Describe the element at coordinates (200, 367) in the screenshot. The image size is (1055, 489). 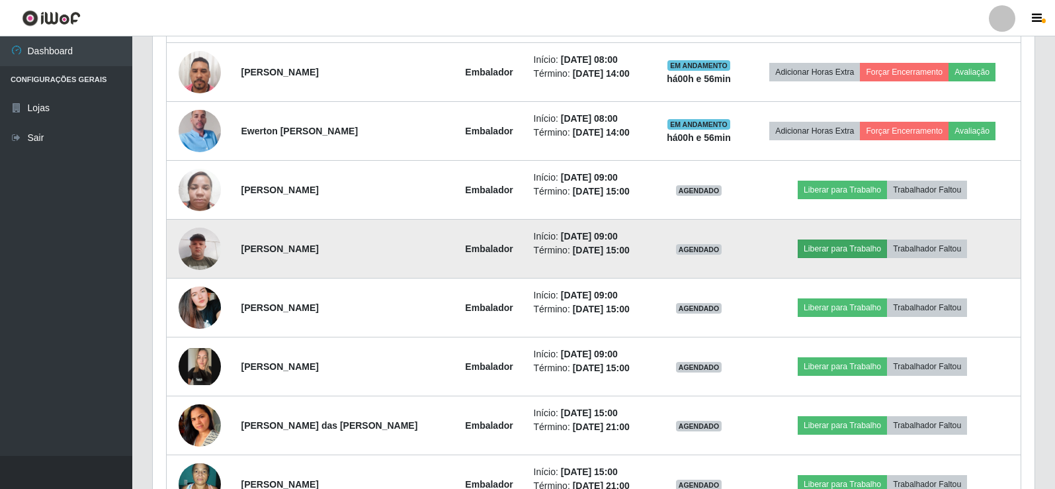
I see `img: 1732929504473.jpeg` at that location.